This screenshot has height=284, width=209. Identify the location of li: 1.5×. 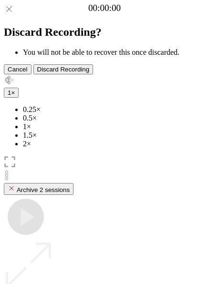
(114, 135).